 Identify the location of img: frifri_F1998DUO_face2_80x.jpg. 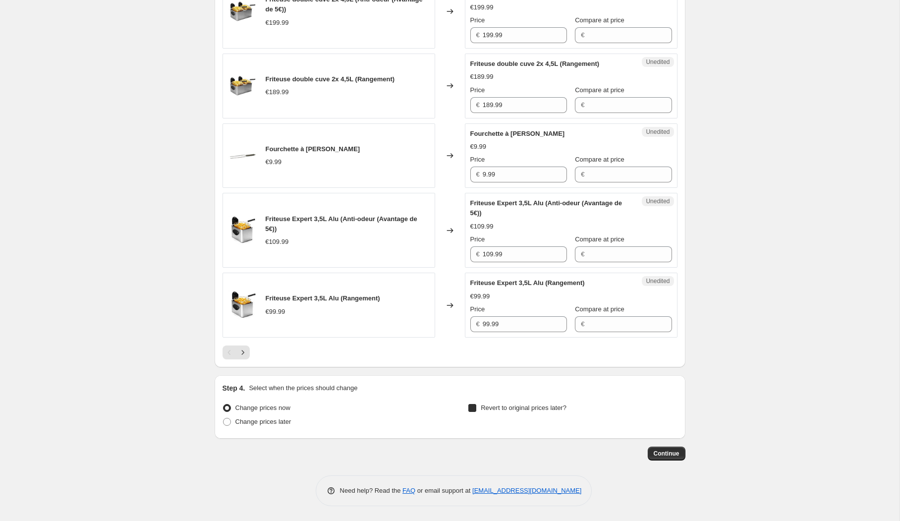
(243, 86).